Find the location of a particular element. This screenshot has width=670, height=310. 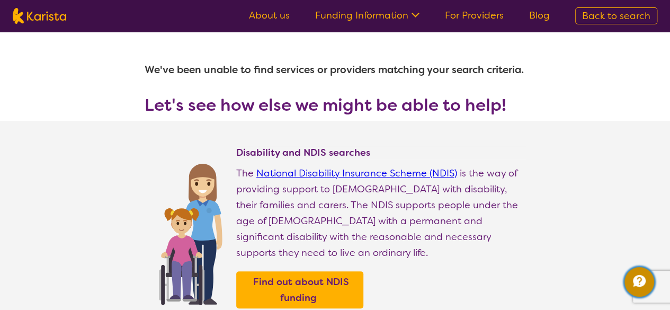

b: Find out about NDIS funding is located at coordinates (301, 290).